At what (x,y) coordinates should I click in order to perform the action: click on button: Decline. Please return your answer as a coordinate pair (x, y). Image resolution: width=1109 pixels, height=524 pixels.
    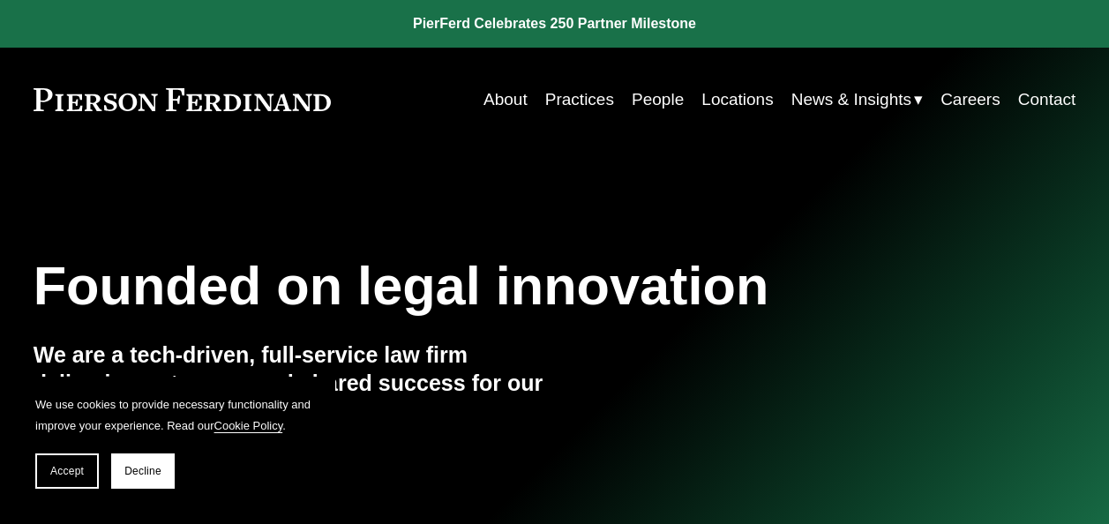
    Looking at the image, I should click on (143, 471).